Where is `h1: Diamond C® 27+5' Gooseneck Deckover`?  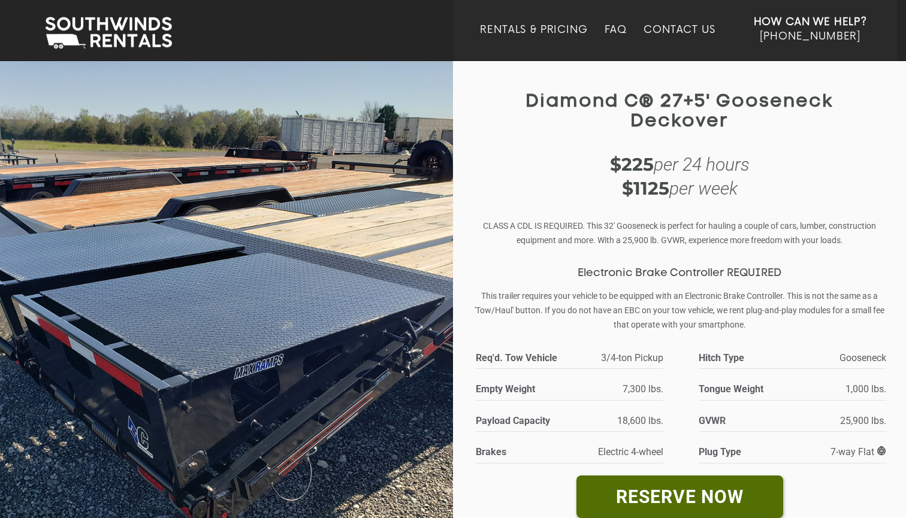 h1: Diamond C® 27+5' Gooseneck Deckover is located at coordinates (679, 112).